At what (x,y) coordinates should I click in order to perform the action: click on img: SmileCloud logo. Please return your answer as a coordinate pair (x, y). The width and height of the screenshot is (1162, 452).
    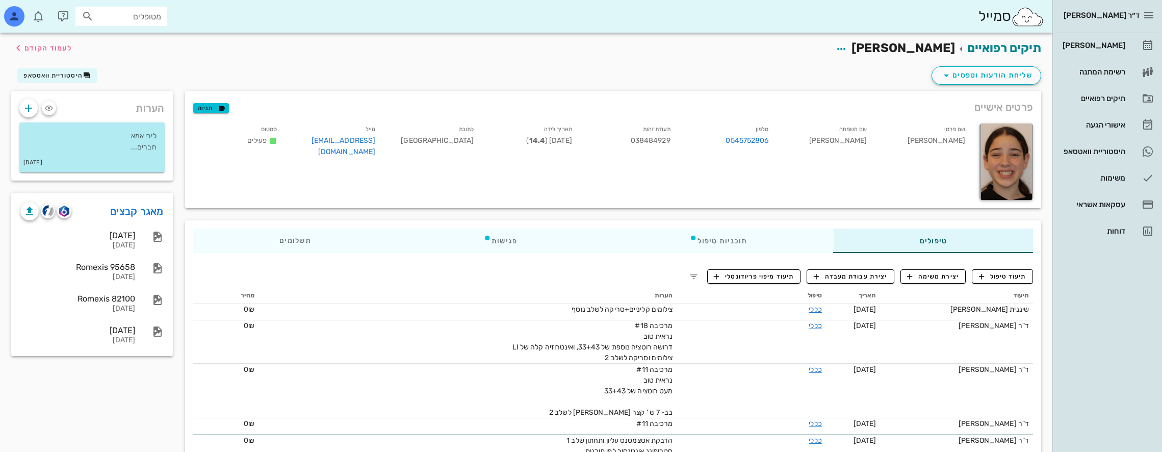
    Looking at the image, I should click on (1028, 17).